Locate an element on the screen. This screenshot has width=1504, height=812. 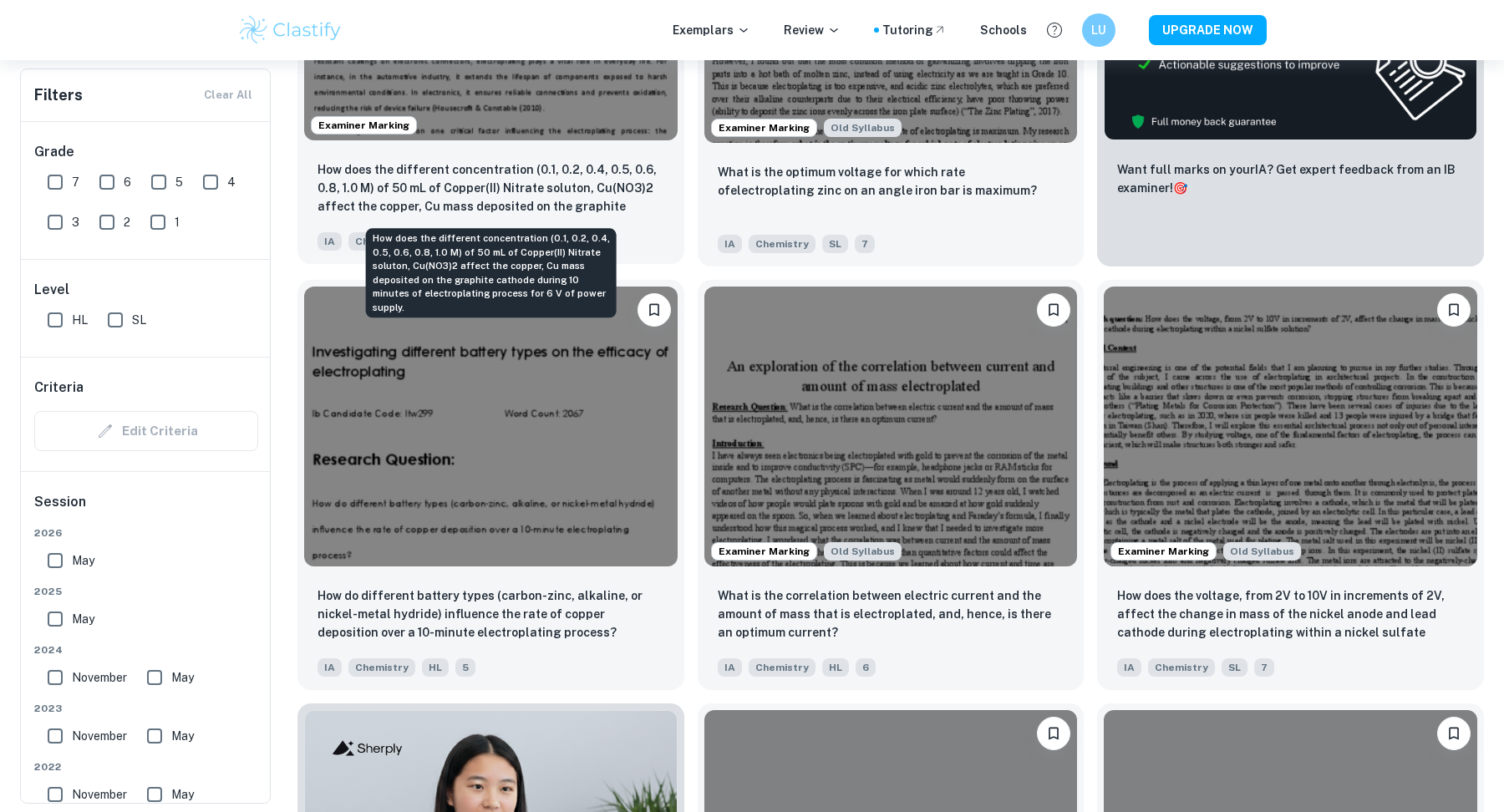
div: How does the different concentration (0.1, 0.2, 0.4, 0.5, 0.6, 0.8, 1.0 M) of 50 mL of Copper(II)... is located at coordinates (491, 272).